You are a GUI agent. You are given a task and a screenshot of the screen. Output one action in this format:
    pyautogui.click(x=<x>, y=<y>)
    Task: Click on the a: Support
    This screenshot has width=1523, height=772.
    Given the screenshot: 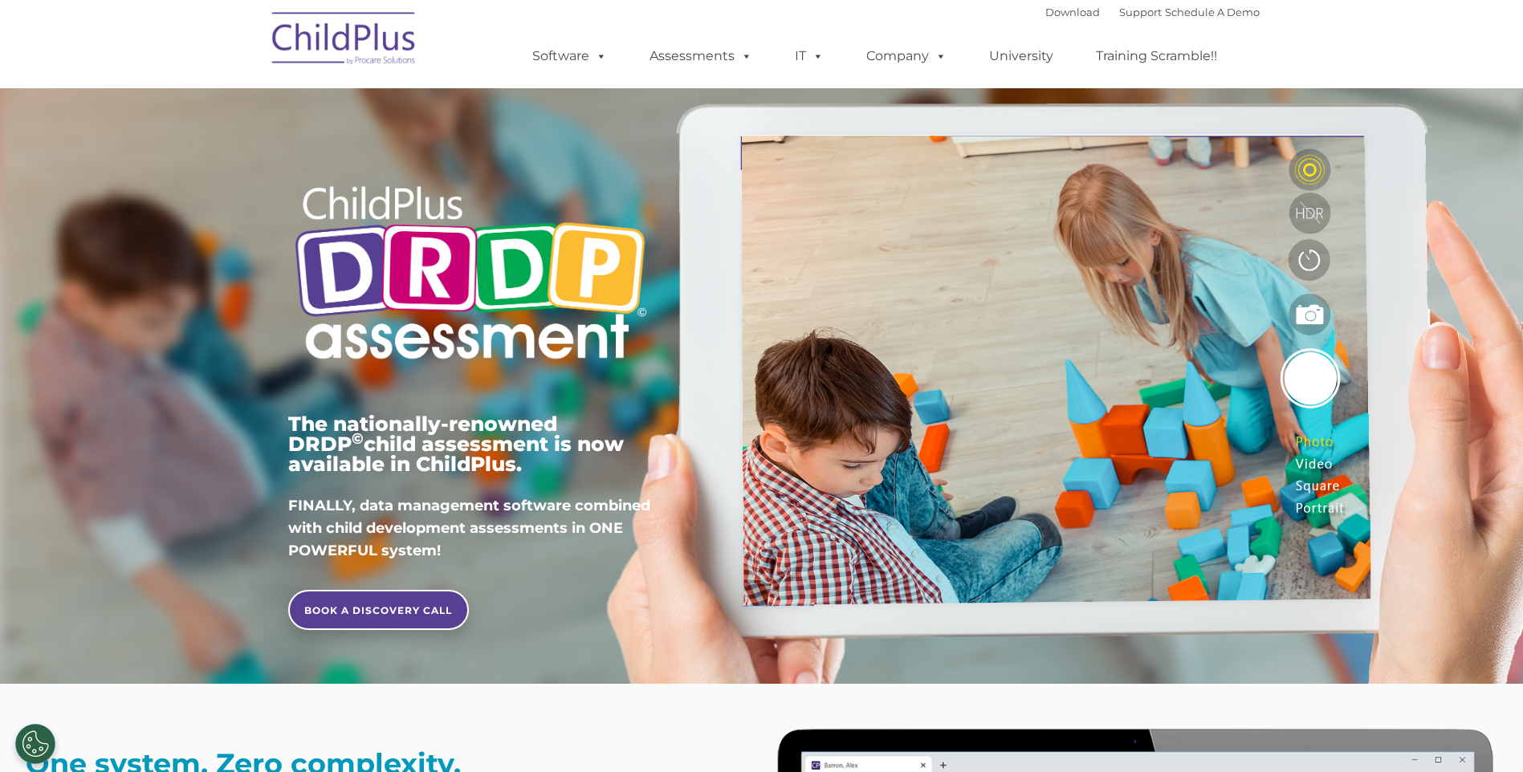 What is the action you would take?
    pyautogui.click(x=1140, y=12)
    